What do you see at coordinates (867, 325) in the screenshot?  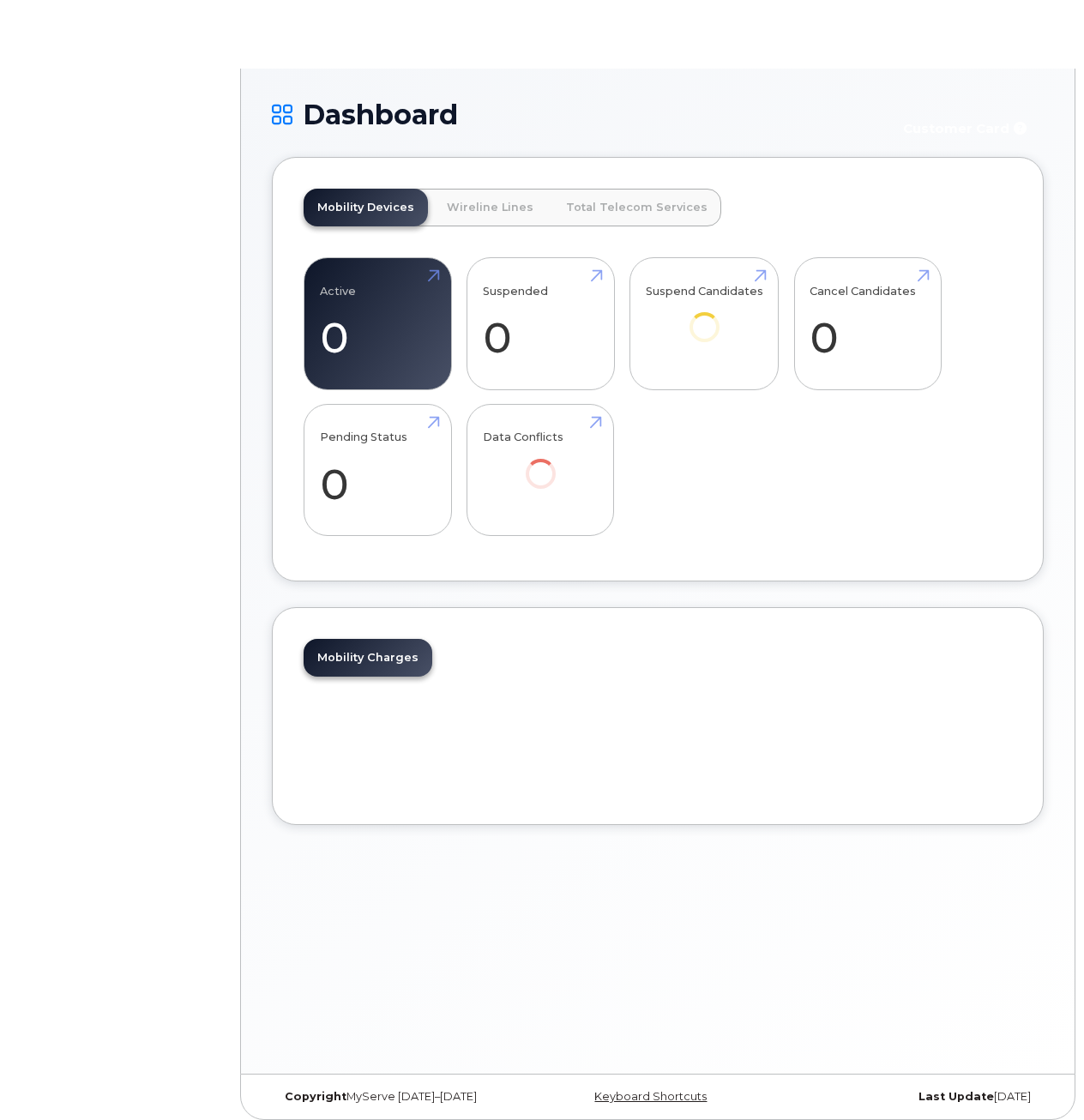 I see `a: Cancel Candidates 0` at bounding box center [867, 325].